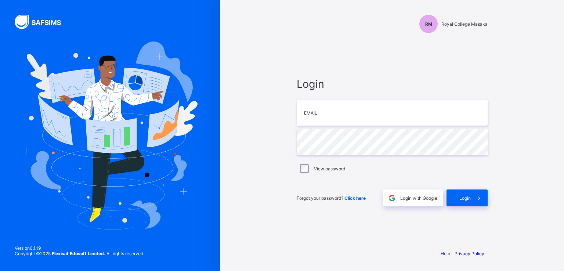  Describe the element at coordinates (79, 253) in the screenshot. I see `strong: Flexisaf Edusoft Limited.` at that location.